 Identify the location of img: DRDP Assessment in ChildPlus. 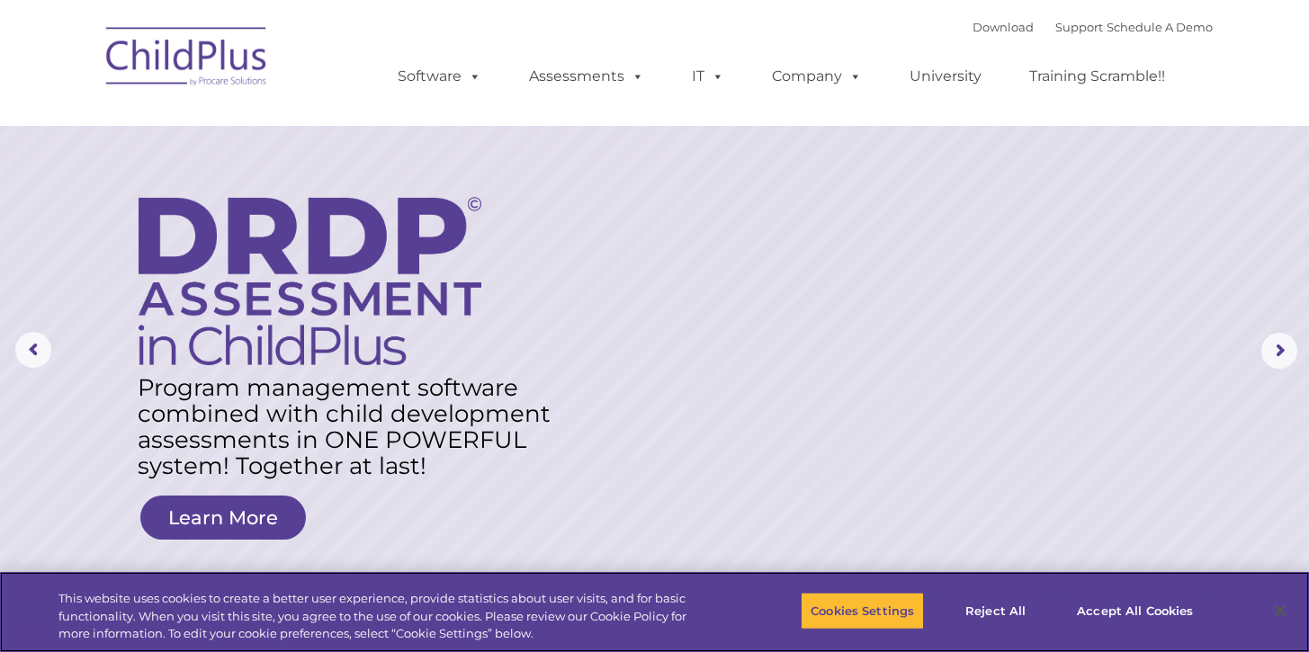
(309, 281).